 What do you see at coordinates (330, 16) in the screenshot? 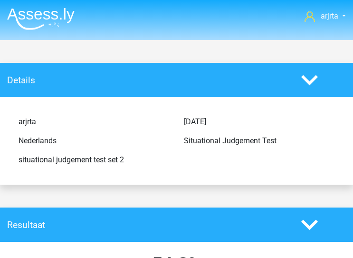
I see `span: arjrta` at bounding box center [330, 16].